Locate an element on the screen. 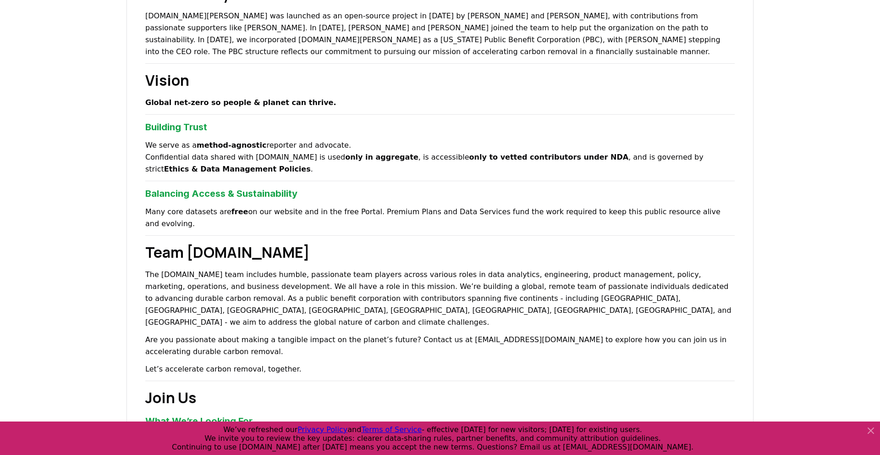  strong: free is located at coordinates (240, 211).